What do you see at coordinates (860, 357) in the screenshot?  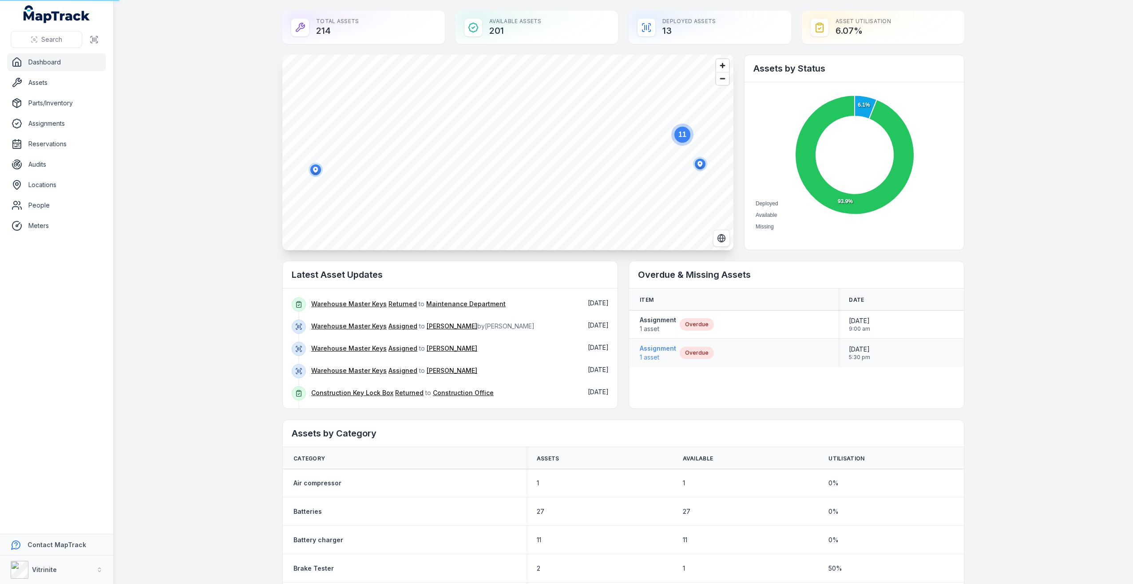 I see `span: 5:30 pm` at bounding box center [860, 357].